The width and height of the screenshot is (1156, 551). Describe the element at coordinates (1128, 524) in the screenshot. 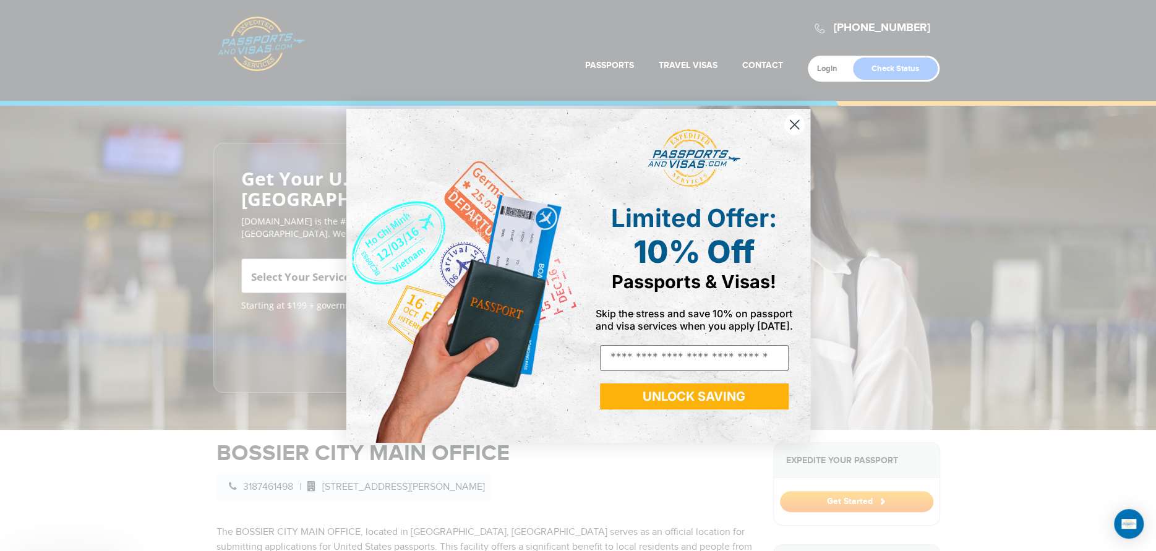

I see `div: Open Intercom Messenger` at that location.